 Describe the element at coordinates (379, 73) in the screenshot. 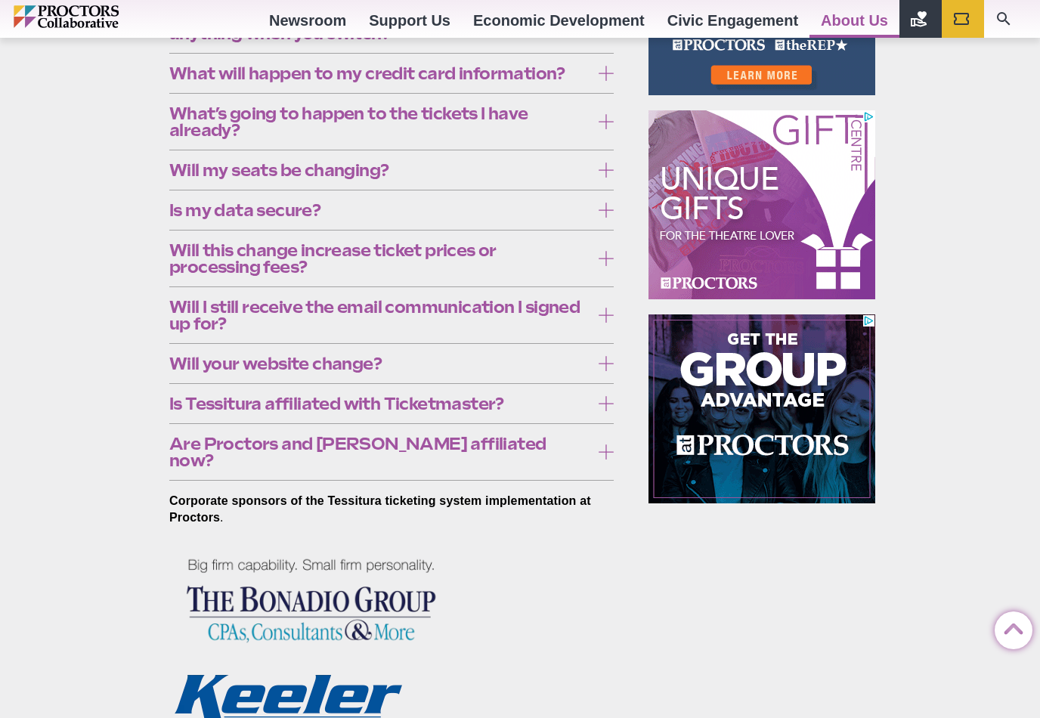

I see `span: What will happen to my credit card information?` at that location.